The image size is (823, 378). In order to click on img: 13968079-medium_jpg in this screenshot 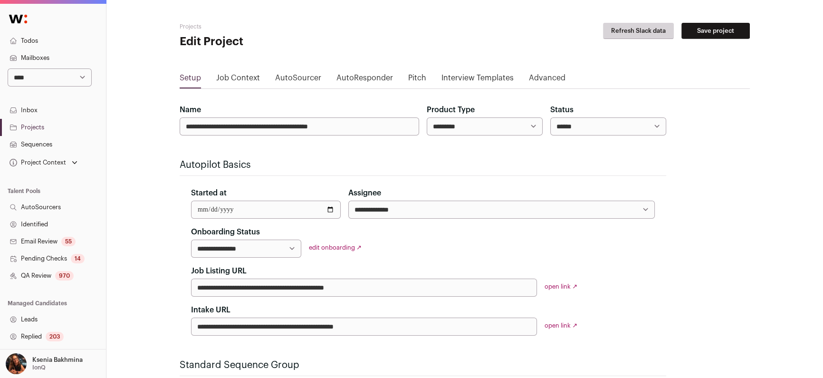, I will do `click(16, 363)`.